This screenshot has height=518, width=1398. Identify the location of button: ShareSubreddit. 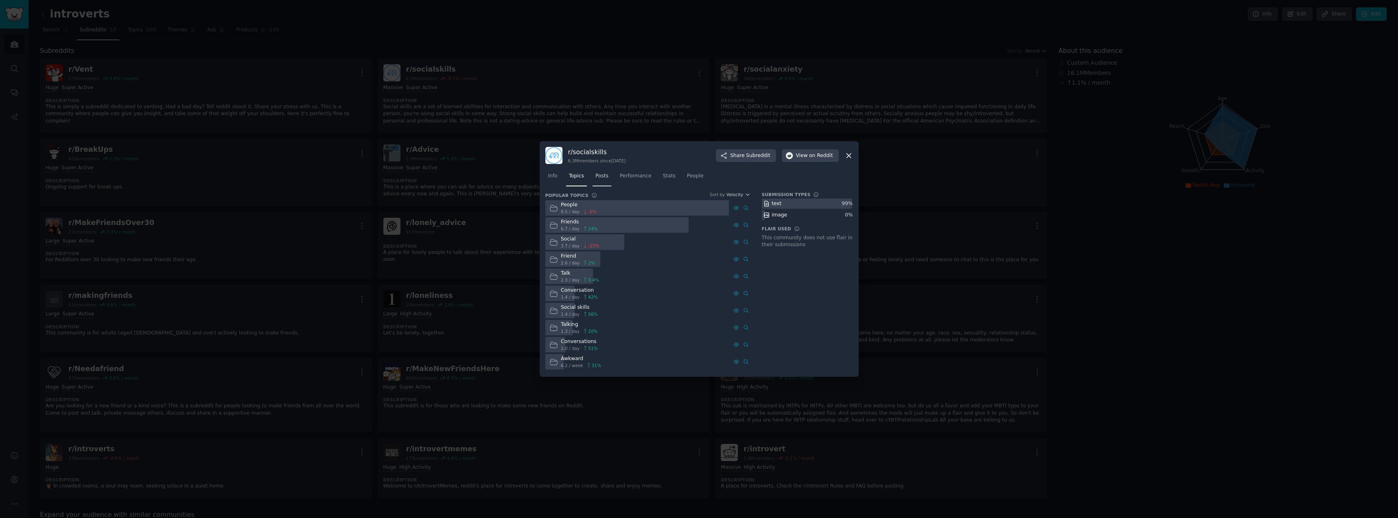
(745, 156).